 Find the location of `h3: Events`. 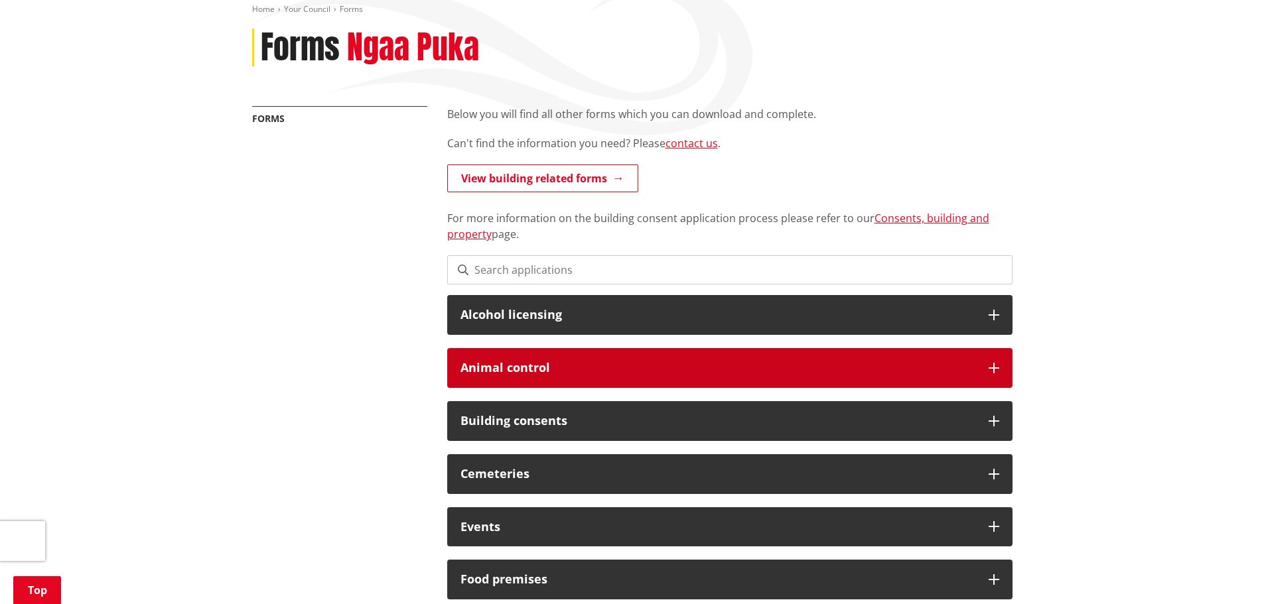

h3: Events is located at coordinates (718, 527).